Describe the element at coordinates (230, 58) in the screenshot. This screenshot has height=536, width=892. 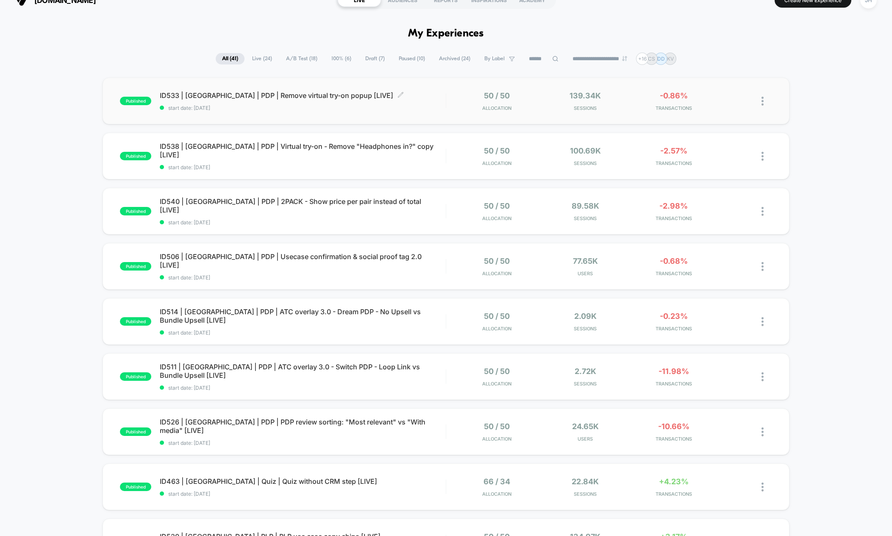
I see `span: All ( 41 )` at that location.